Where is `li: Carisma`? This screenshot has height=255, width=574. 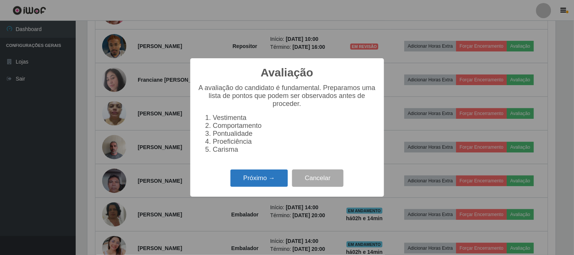
li: Carisma is located at coordinates (295, 150).